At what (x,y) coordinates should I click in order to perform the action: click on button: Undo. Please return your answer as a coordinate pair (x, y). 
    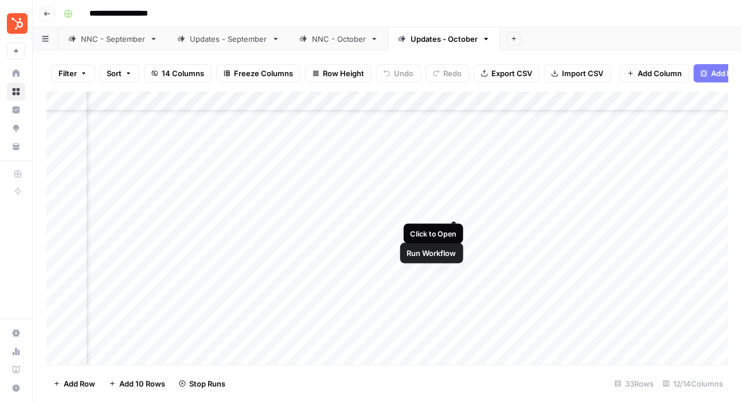
    Looking at the image, I should click on (398, 73).